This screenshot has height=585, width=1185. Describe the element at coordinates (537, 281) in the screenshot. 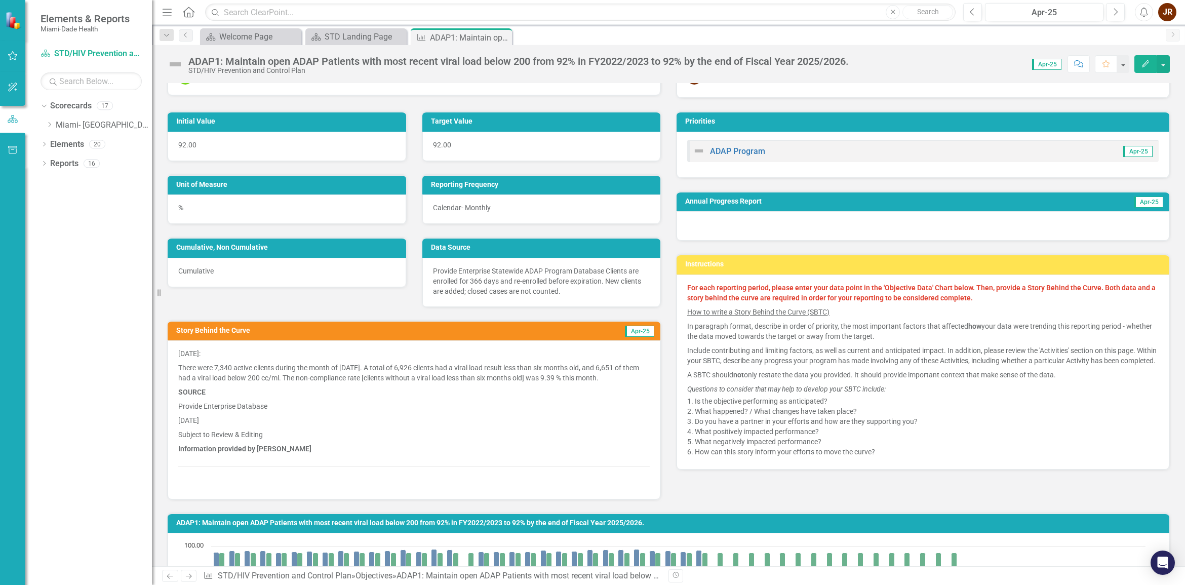

I see `span: Provide Enterprise Statewide ADAP Program Database Clients are enrolled for 366 days and re-enrol...` at that location.